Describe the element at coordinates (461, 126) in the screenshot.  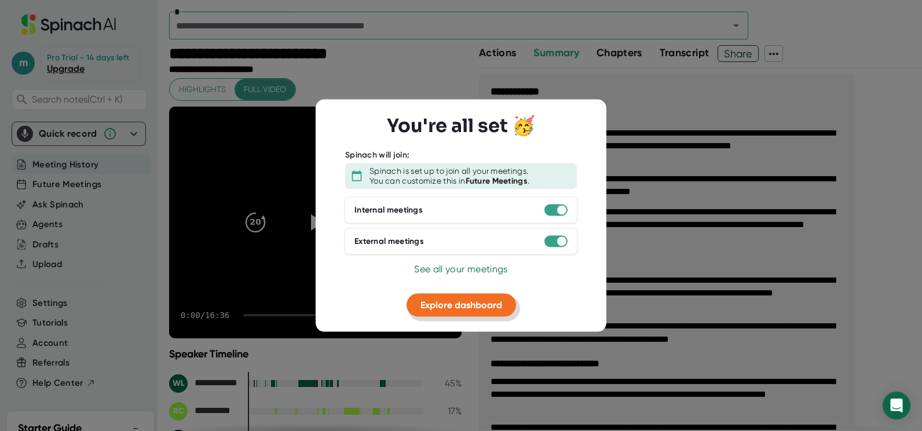
I see `h3: You're all set 🥳` at that location.